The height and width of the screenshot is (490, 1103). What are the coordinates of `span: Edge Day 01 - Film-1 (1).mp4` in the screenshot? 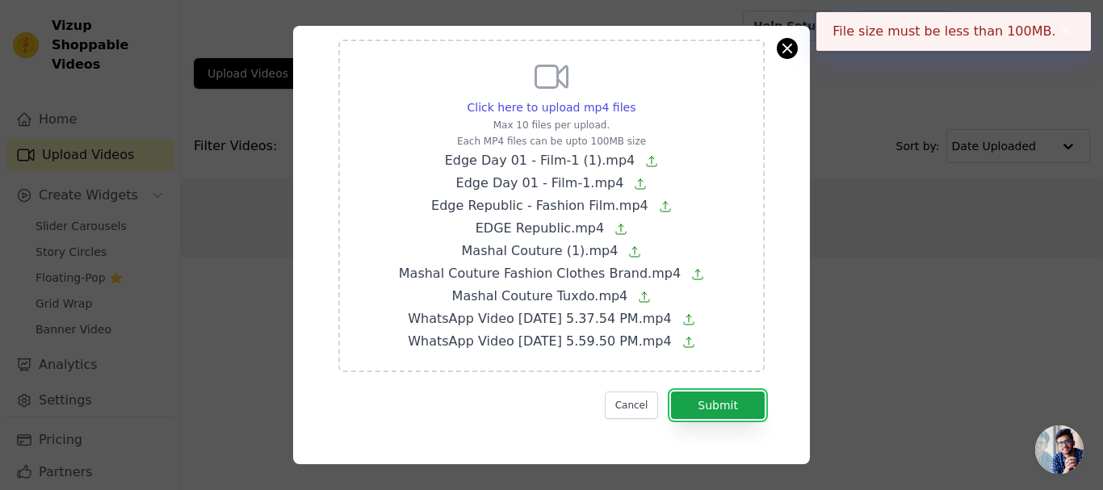 It's located at (540, 160).